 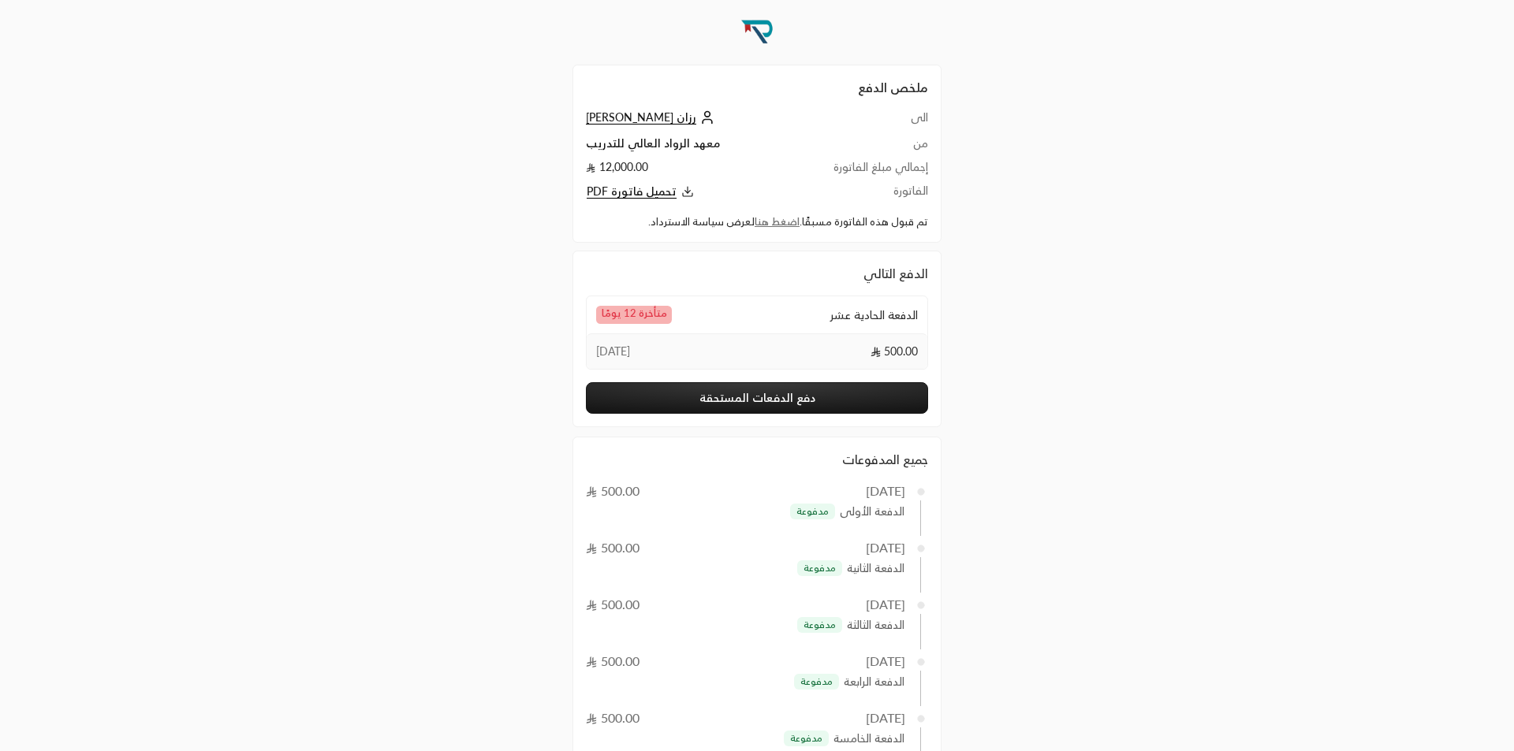 What do you see at coordinates (857, 122) in the screenshot?
I see `td: الى` at bounding box center [857, 122].